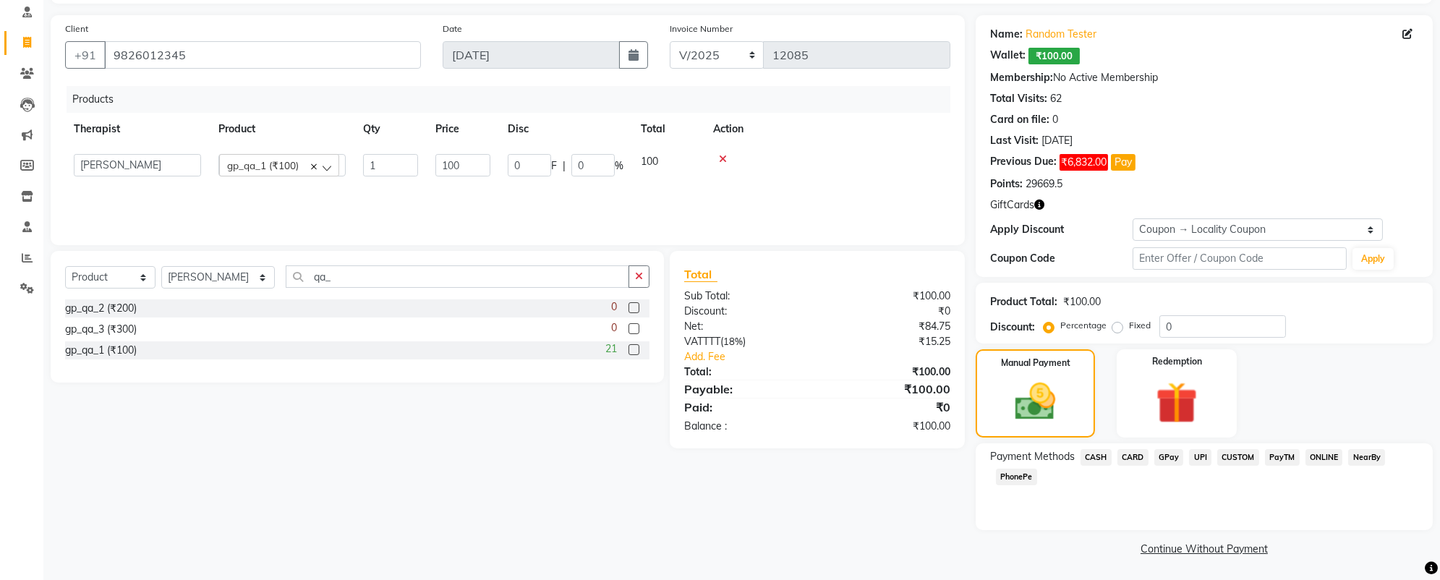  Describe the element at coordinates (1014, 140) in the screenshot. I see `div: Last Visit:` at that location.